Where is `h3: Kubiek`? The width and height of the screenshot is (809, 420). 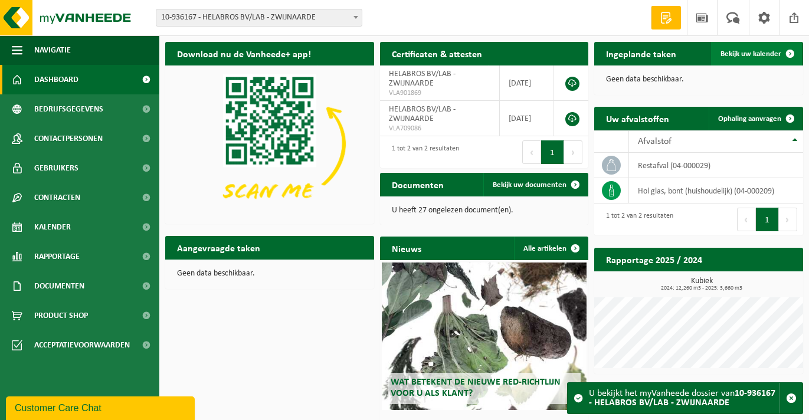
h3: Kubiek is located at coordinates (701, 284).